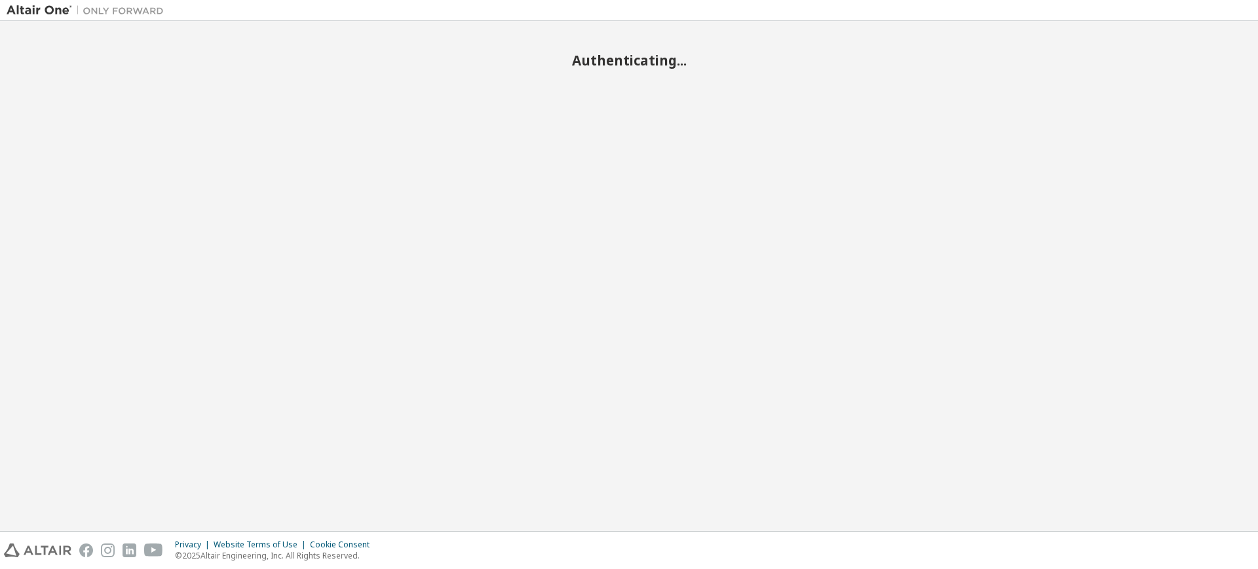 Image resolution: width=1258 pixels, height=569 pixels. Describe the element at coordinates (37, 550) in the screenshot. I see `img: altair_logo.svg` at that location.